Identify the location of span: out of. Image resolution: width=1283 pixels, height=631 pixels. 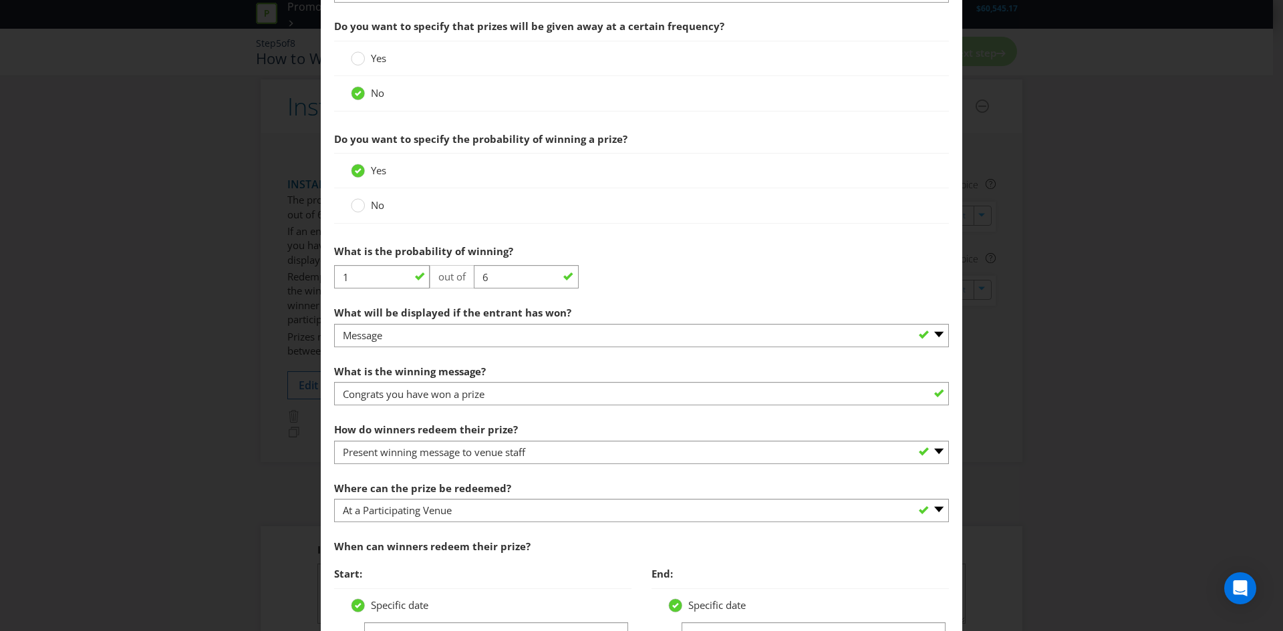
(452, 277).